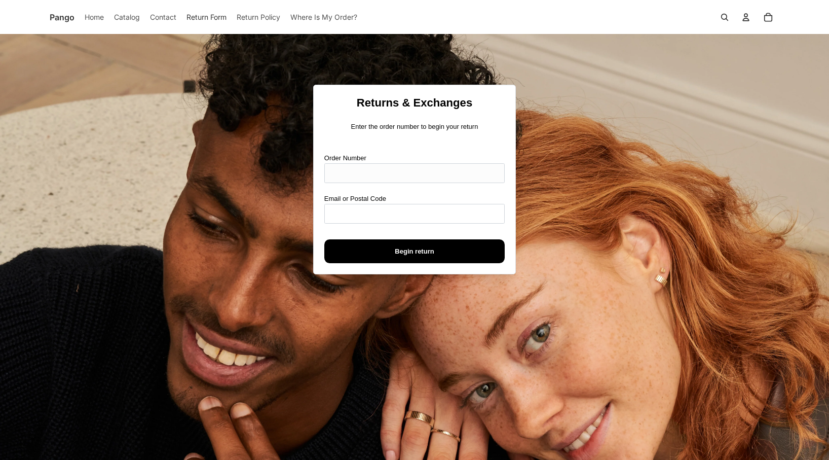  What do you see at coordinates (725, 17) in the screenshot?
I see `button: Open search` at bounding box center [725, 17].